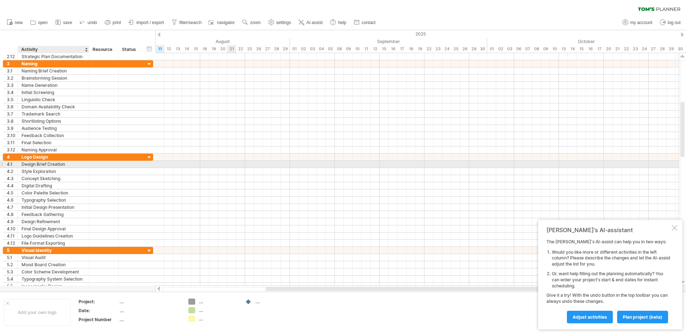 This screenshot has width=686, height=333. Describe the element at coordinates (187, 23) in the screenshot. I see `a: filter/search` at that location.